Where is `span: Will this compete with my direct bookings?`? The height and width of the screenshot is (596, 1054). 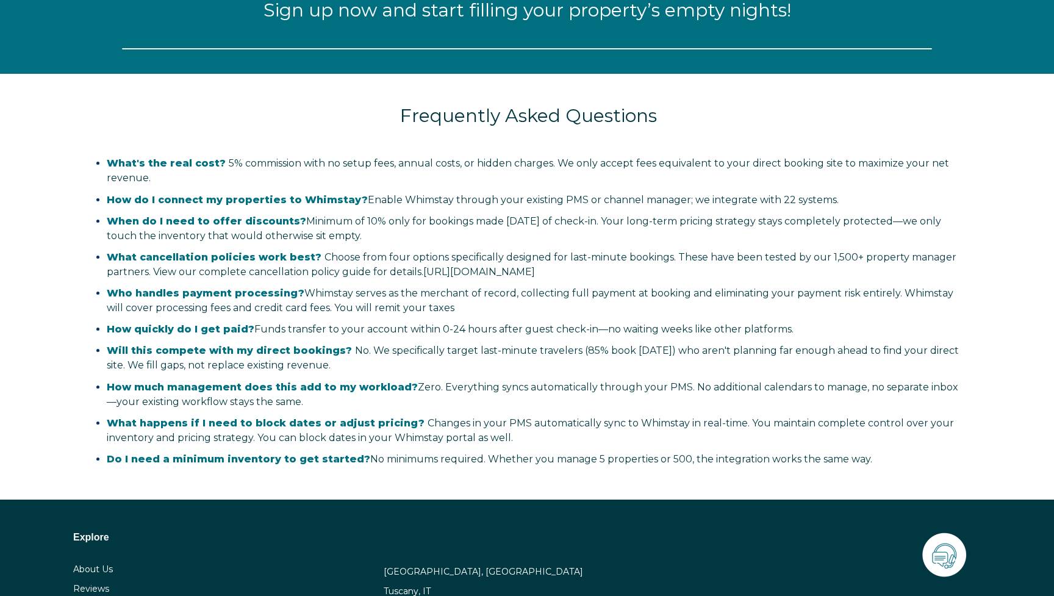
span: Will this compete with my direct bookings? is located at coordinates (229, 350).